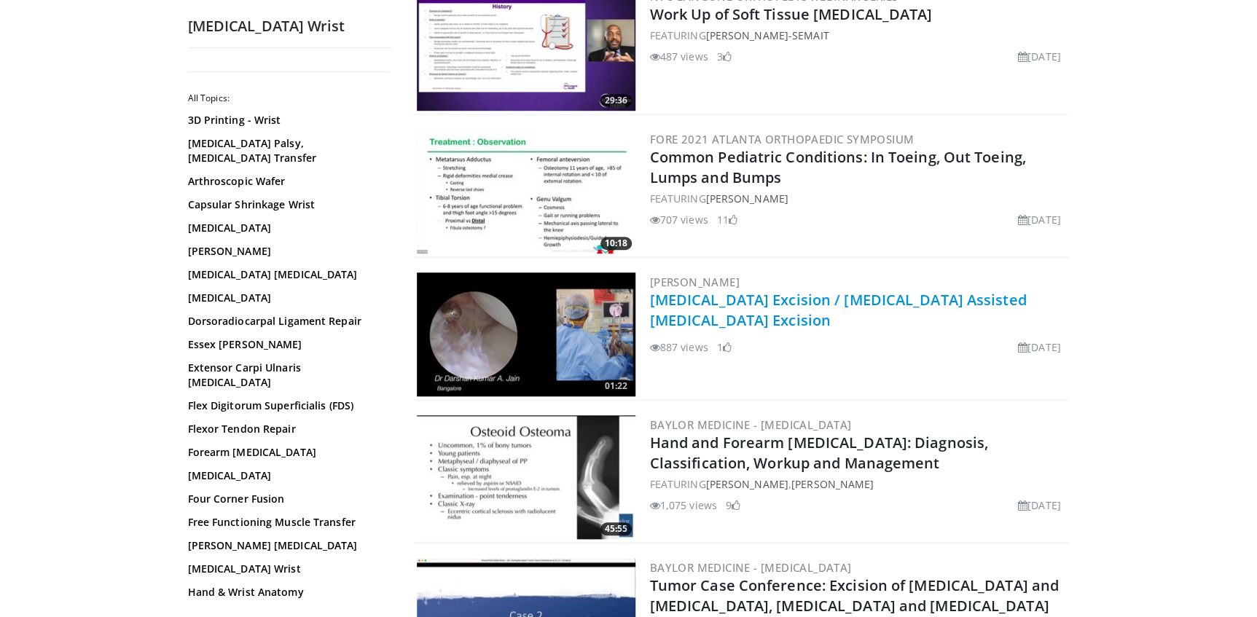  Describe the element at coordinates (526, 477) in the screenshot. I see `a: 45:55` at that location.